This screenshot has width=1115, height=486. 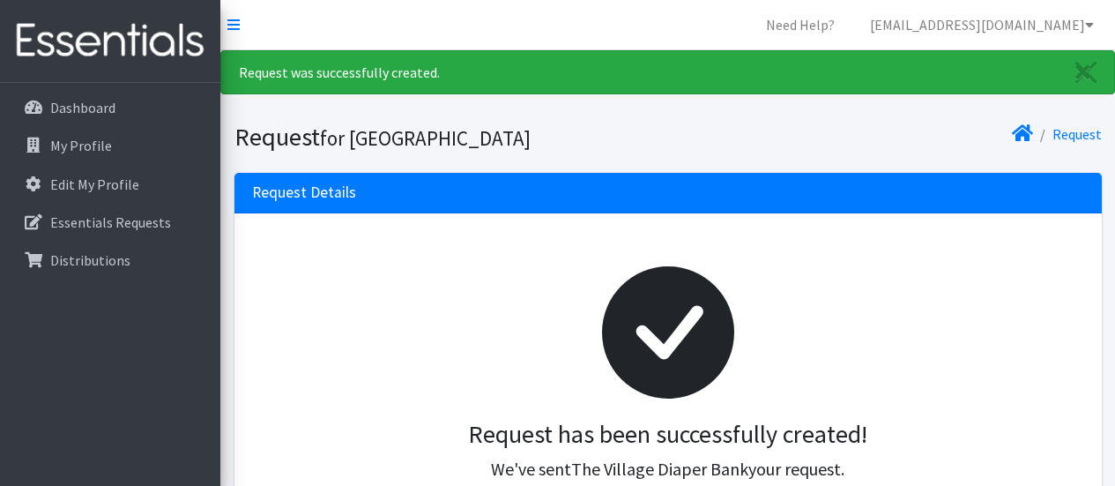 What do you see at coordinates (94, 184) in the screenshot?
I see `p: Edit My Profile` at bounding box center [94, 184].